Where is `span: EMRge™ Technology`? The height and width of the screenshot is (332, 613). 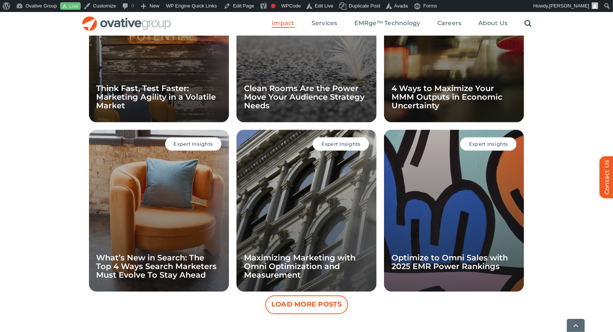 span: EMRge™ Technology is located at coordinates (387, 23).